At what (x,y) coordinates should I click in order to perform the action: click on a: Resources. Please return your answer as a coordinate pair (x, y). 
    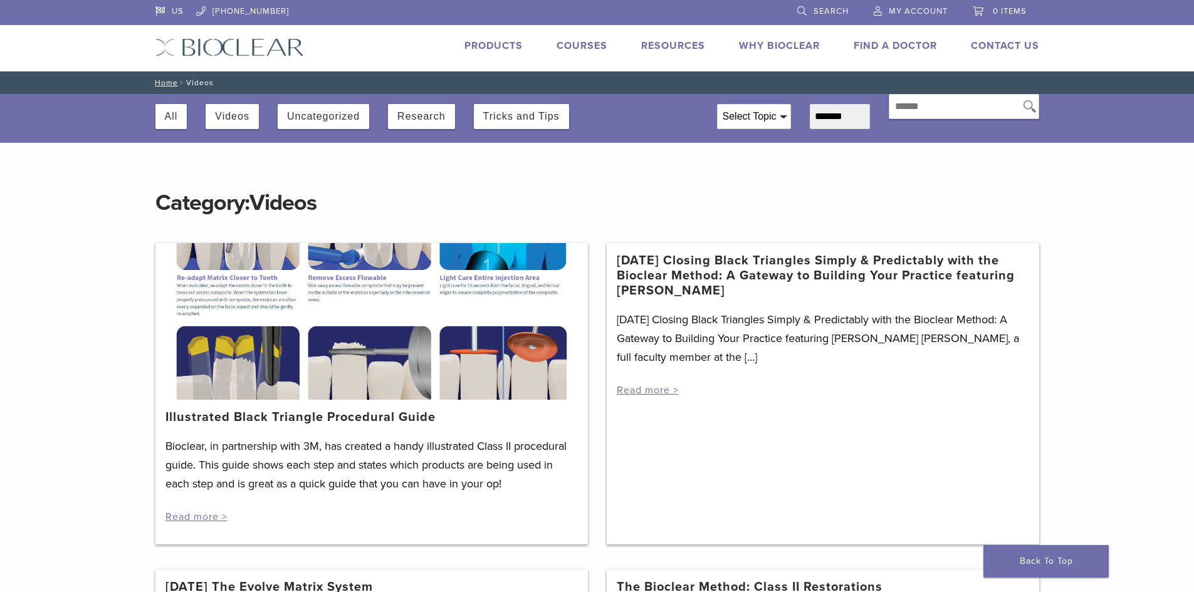
    Looking at the image, I should click on (673, 46).